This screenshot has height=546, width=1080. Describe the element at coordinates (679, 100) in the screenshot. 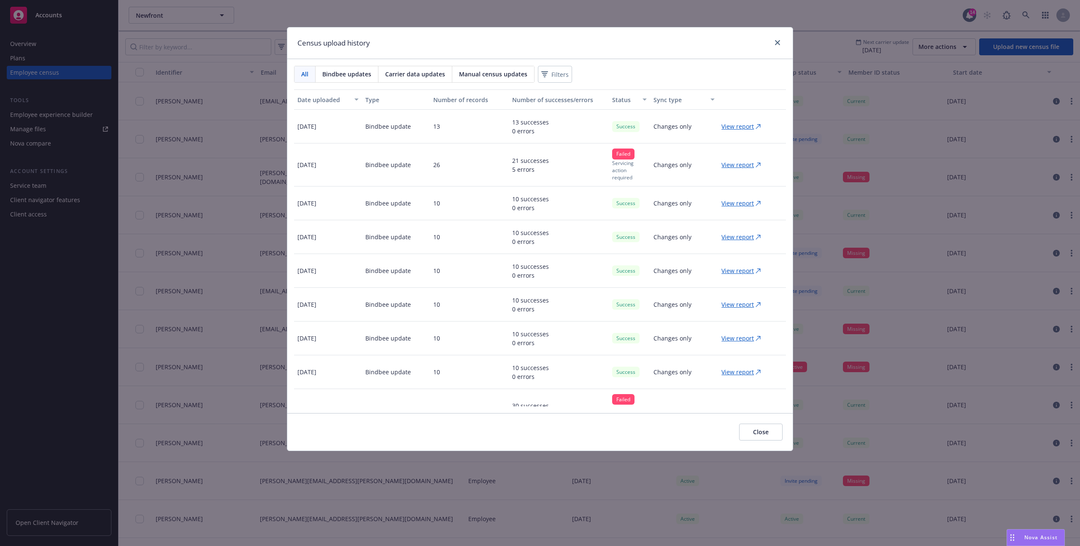

I see `div: Sync type` at that location.